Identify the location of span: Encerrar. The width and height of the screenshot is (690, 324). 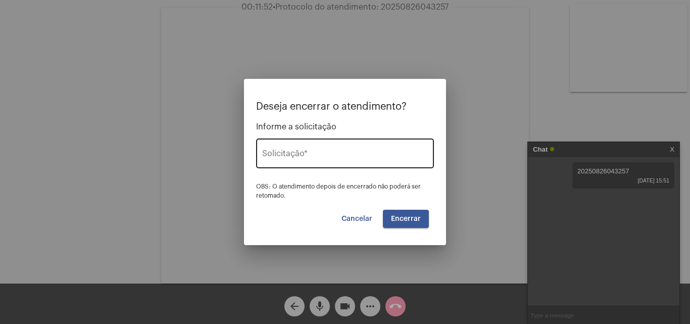
(406, 219).